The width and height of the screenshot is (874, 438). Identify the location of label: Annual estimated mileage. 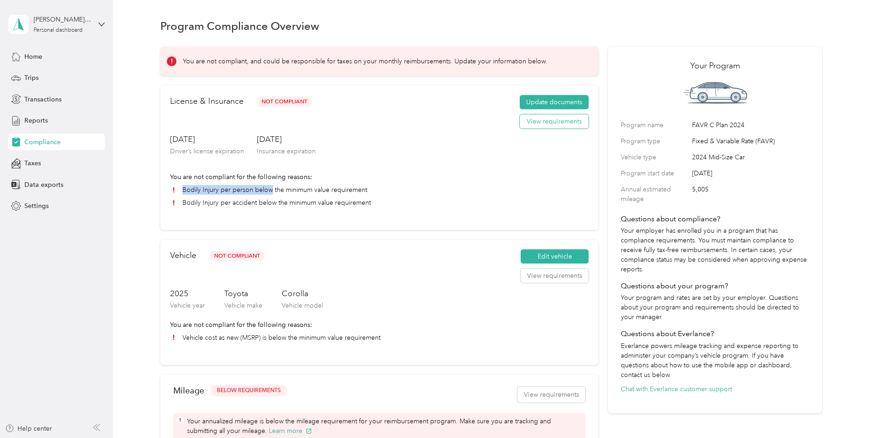
(654, 194).